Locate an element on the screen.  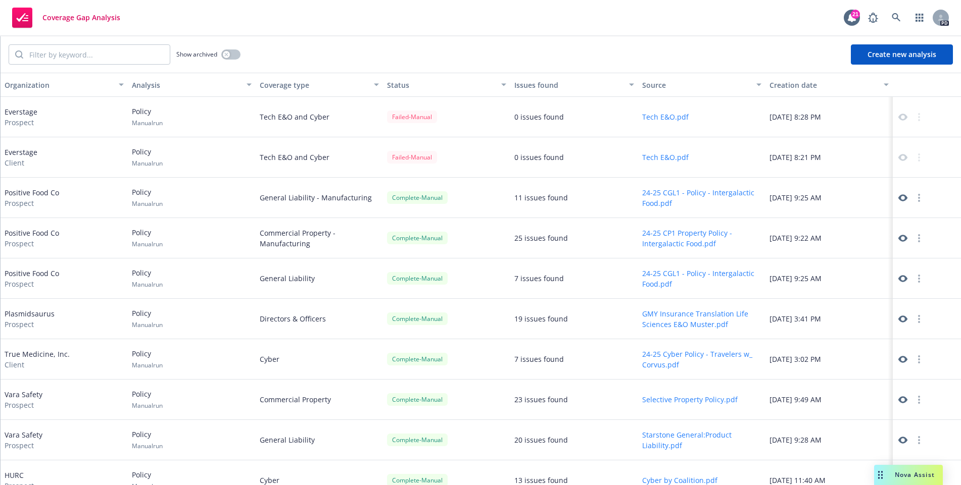
a: Report a Bug is located at coordinates (873, 18).